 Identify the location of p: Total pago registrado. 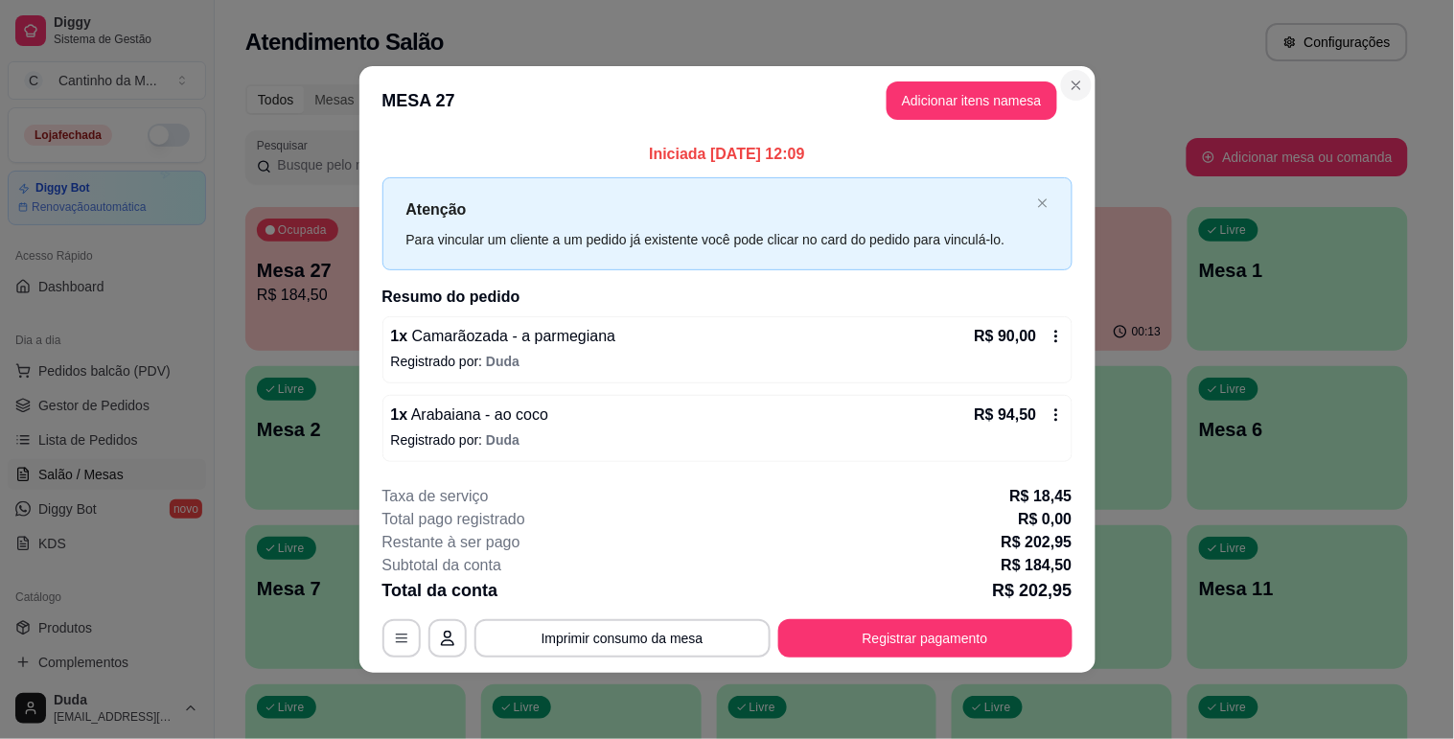
(453, 519).